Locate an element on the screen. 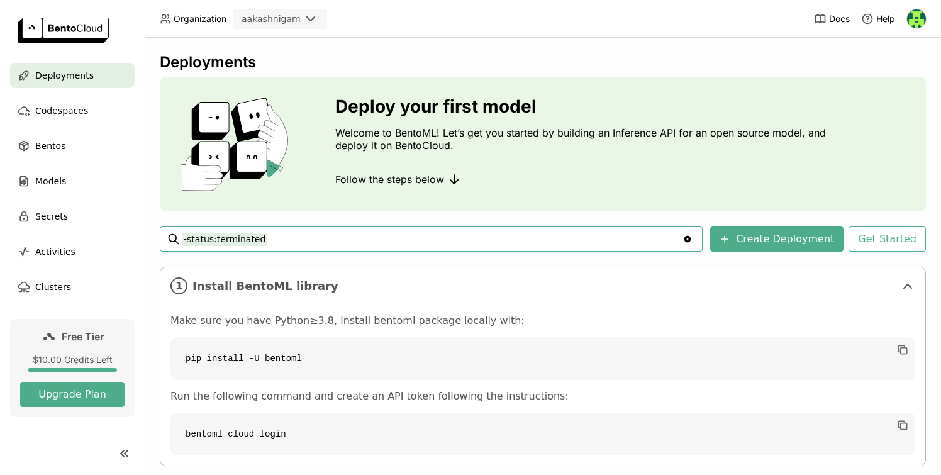 This screenshot has height=475, width=941. svg: Clear value is located at coordinates (688, 239).